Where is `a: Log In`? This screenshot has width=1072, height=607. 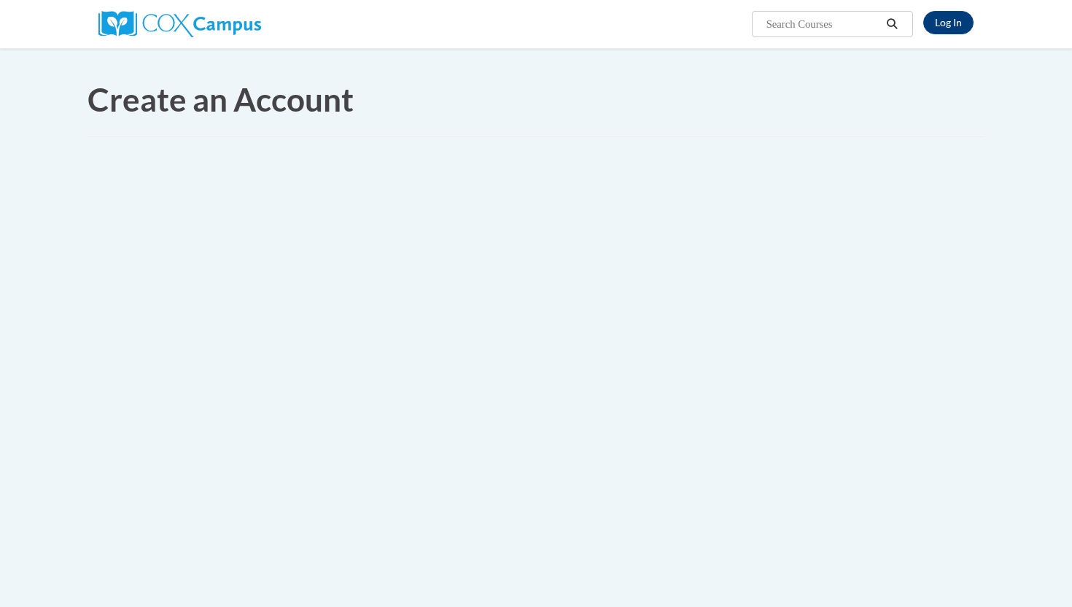 a: Log In is located at coordinates (948, 23).